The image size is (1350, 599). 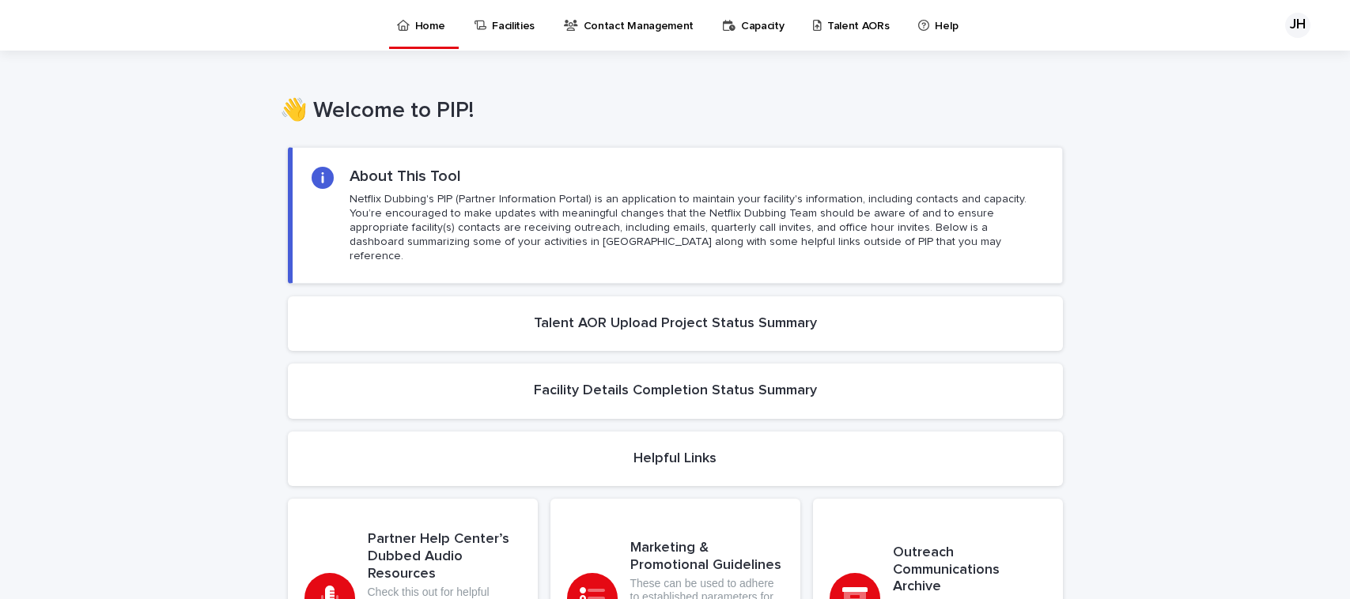 I want to click on h1: 👋 Welcome to PIP!, so click(x=667, y=111).